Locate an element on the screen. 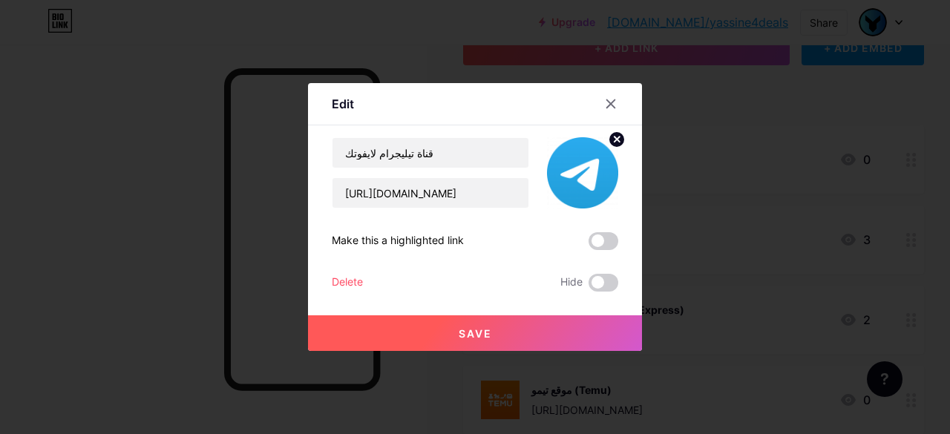 This screenshot has width=950, height=434. button: Save is located at coordinates (475, 333).